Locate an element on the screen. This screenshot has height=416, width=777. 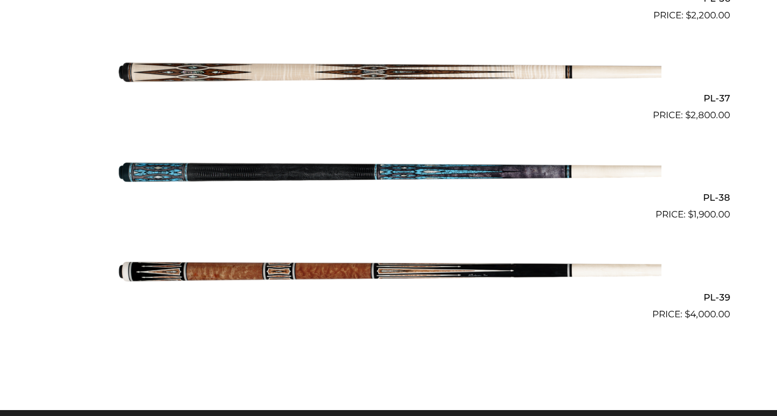
h2: PL-38 is located at coordinates (389, 198).